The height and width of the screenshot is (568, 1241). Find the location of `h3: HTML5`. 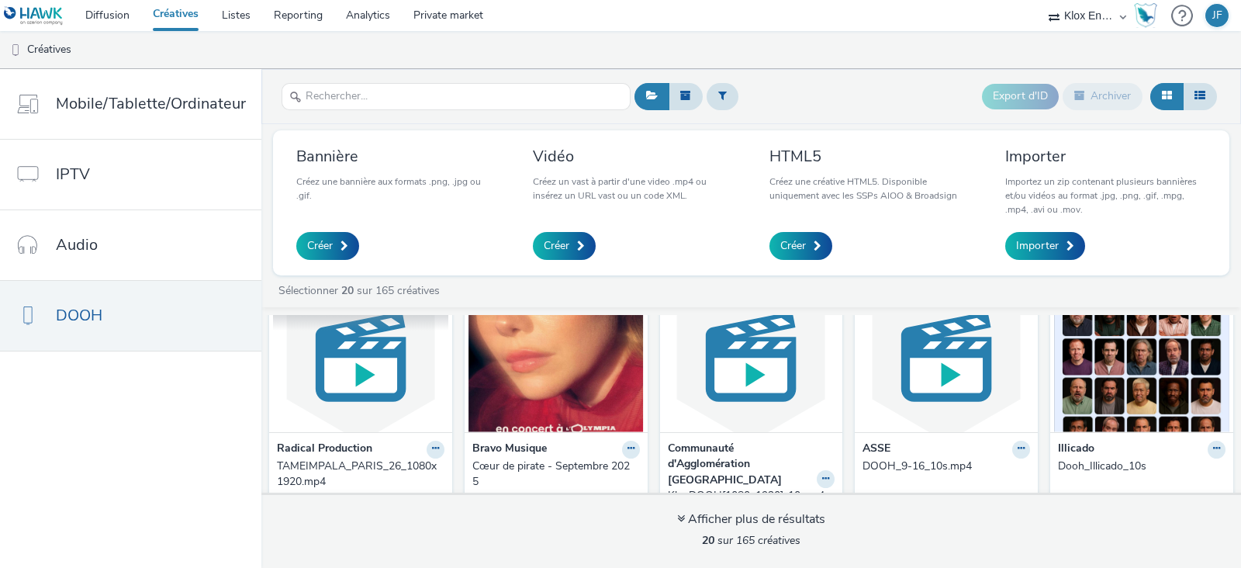

h3: HTML5 is located at coordinates (870, 156).